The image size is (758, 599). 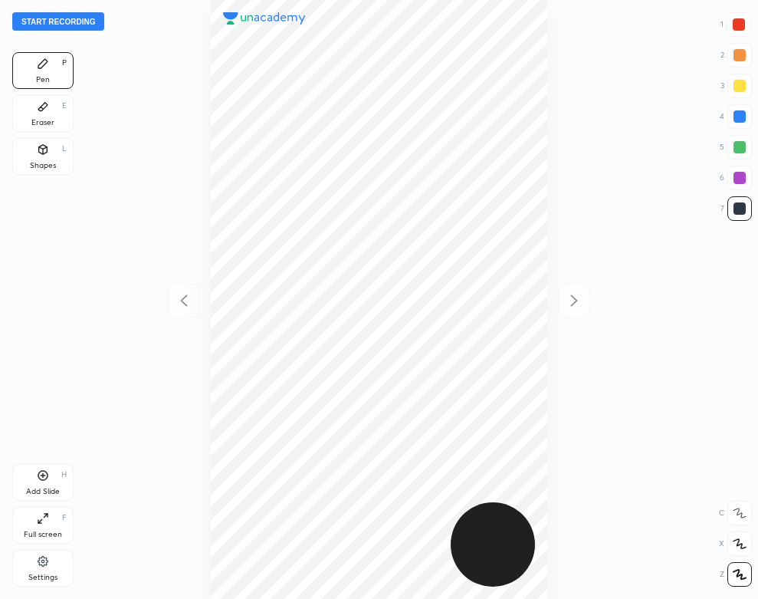 What do you see at coordinates (736, 147) in the screenshot?
I see `div: 5` at bounding box center [736, 147].